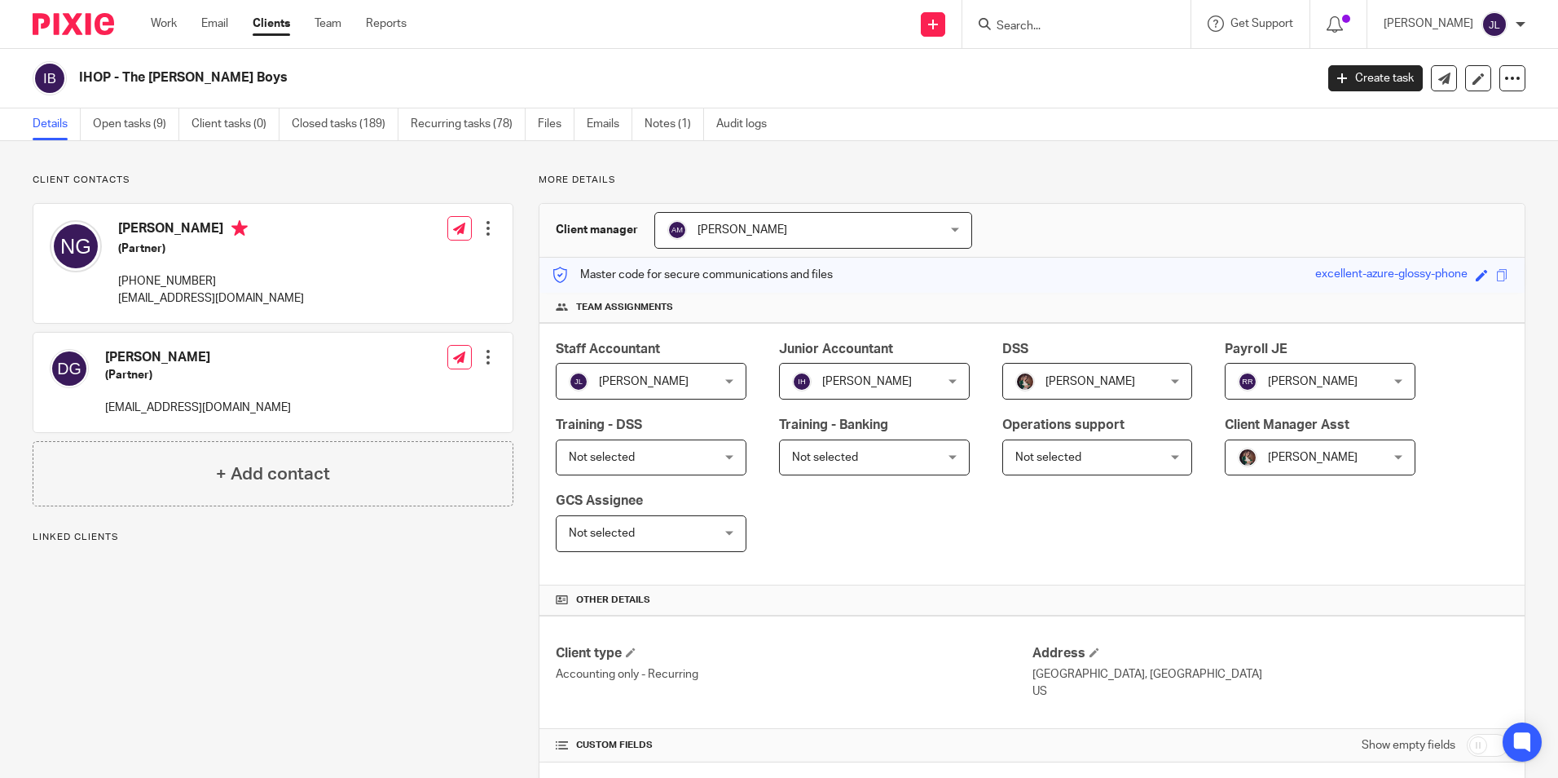  I want to click on a: Client tasks (0), so click(236, 124).